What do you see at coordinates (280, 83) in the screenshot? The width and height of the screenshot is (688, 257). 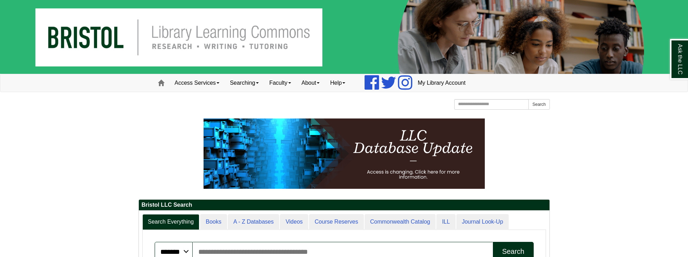 I see `a: Faculty` at bounding box center [280, 83].